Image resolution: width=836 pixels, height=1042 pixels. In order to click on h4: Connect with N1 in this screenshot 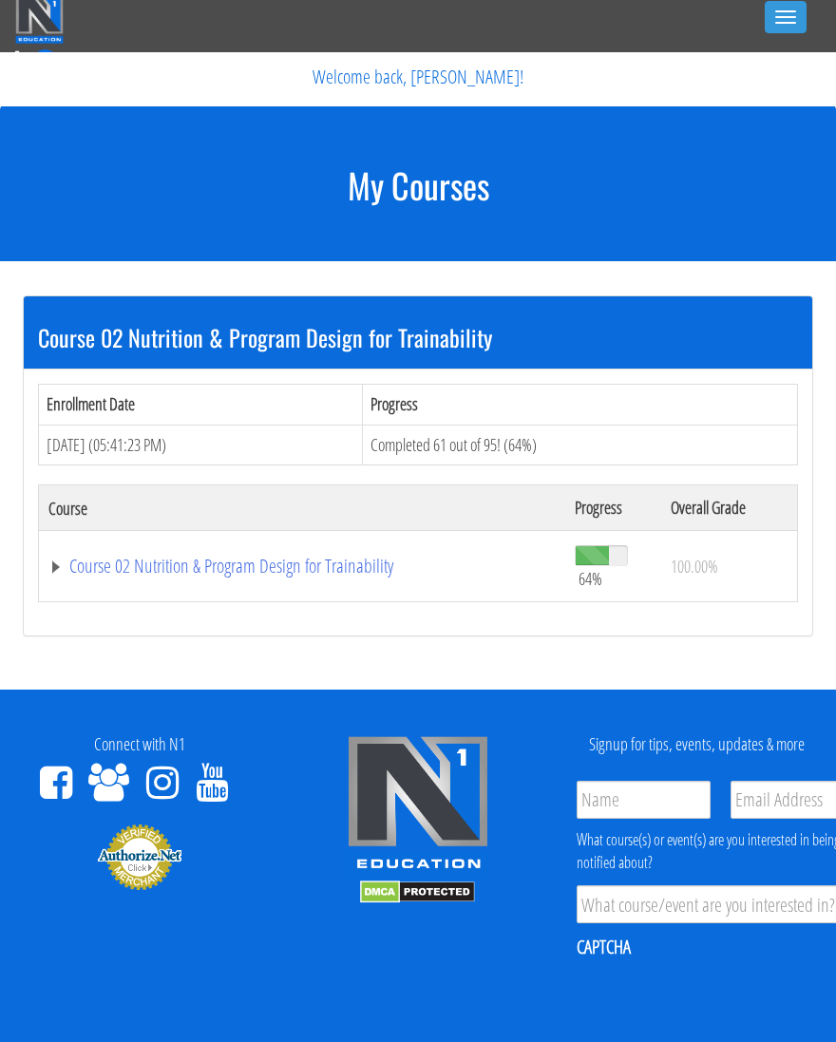, I will do `click(139, 745)`.